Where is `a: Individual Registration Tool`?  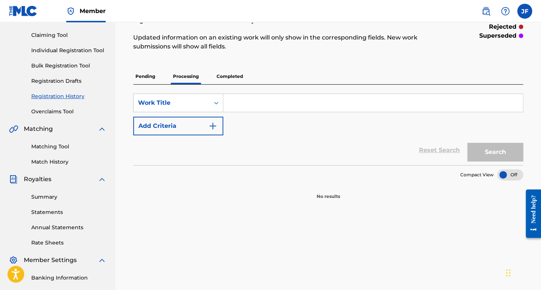 a: Individual Registration Tool is located at coordinates (69, 50).